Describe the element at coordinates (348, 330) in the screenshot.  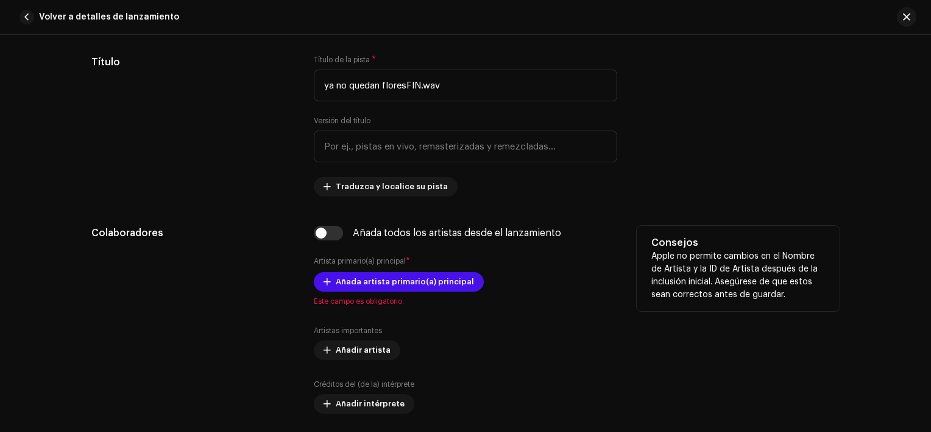
I see `label: Artistas importantes` at that location.